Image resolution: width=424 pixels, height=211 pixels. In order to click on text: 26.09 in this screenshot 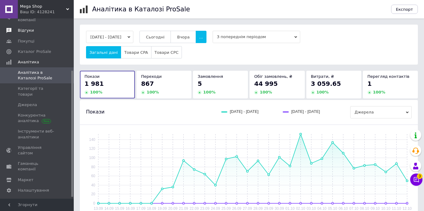, I will do `click(237, 208)`.